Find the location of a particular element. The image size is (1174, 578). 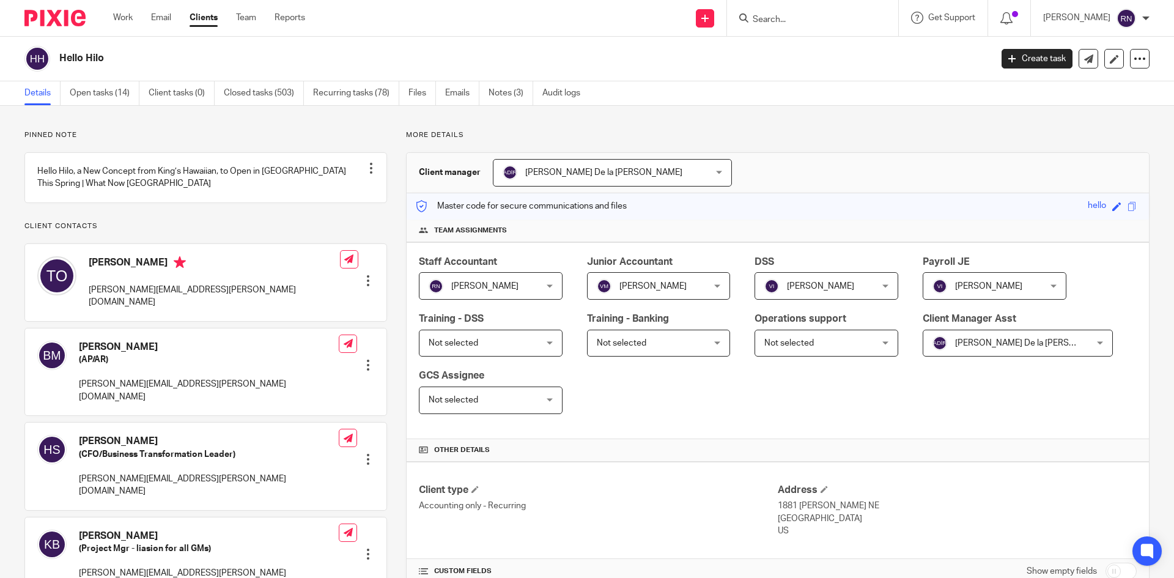

img: Pixie is located at coordinates (55, 18).